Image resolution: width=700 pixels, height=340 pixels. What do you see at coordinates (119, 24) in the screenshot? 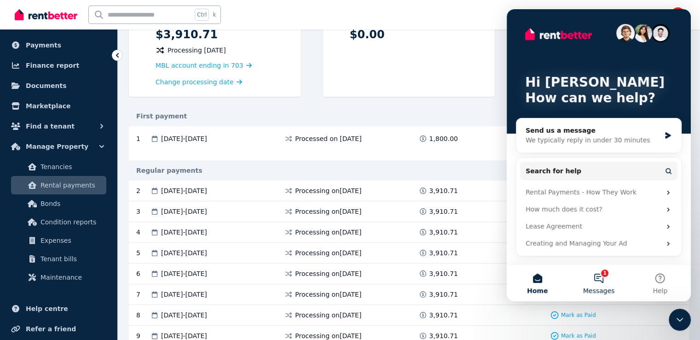
I see `img: Profile image for Dan` at bounding box center [119, 24].